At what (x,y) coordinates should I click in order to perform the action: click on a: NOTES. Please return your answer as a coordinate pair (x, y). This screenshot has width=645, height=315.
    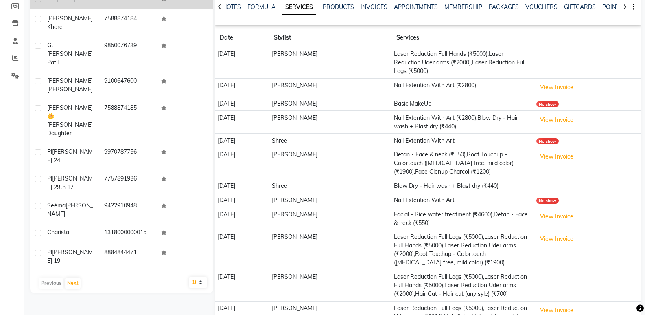
    Looking at the image, I should click on (232, 7).